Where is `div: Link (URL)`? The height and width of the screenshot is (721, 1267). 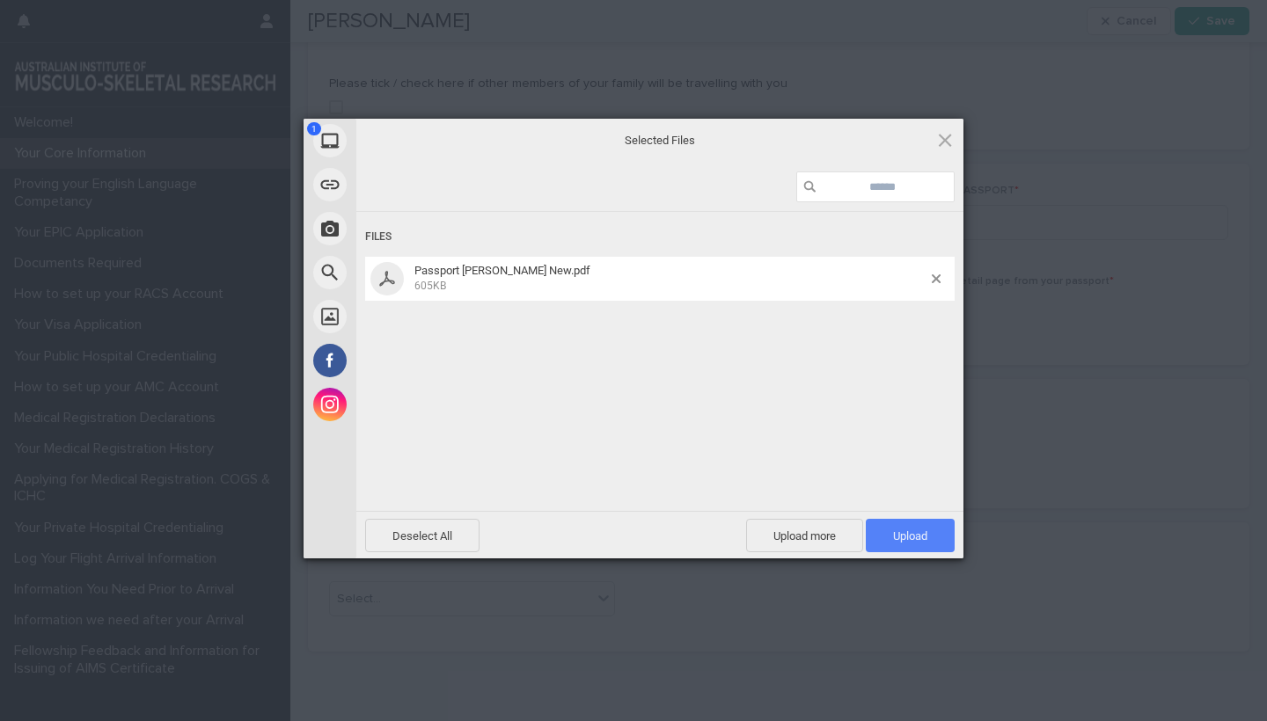 div: Link (URL) is located at coordinates (409, 185).